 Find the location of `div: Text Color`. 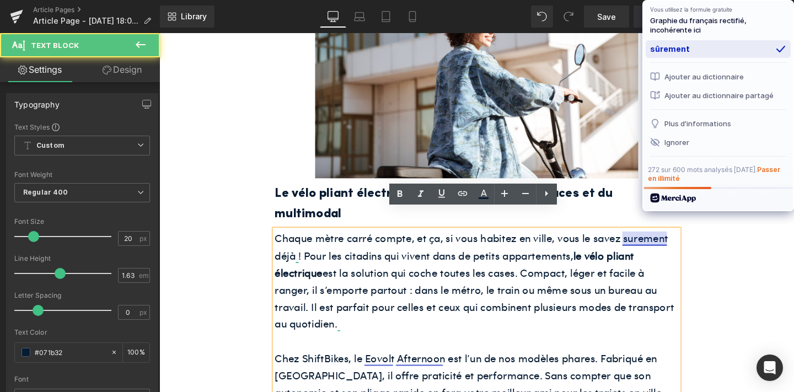

div: Text Color is located at coordinates (82, 333).